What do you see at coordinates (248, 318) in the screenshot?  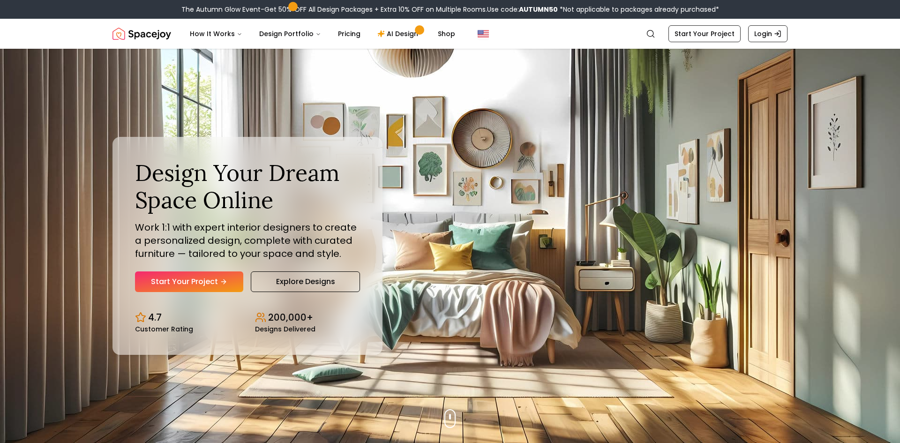 I see `div: Design stats` at bounding box center [248, 318].